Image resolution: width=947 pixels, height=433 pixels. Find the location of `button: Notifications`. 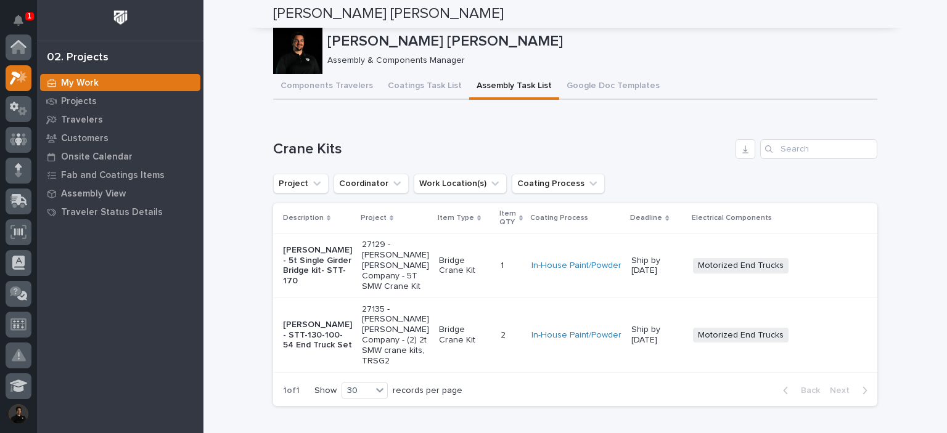

button: Notifications is located at coordinates (18, 20).